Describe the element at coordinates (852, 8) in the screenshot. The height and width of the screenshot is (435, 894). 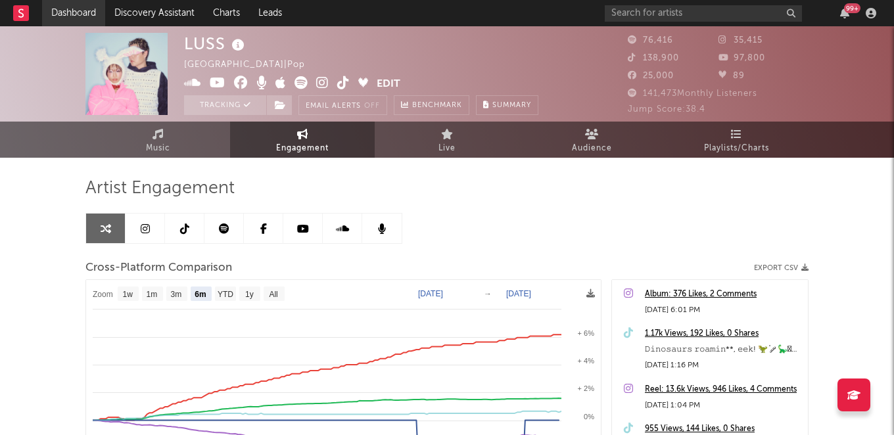
I see `div: 99 +` at that location.